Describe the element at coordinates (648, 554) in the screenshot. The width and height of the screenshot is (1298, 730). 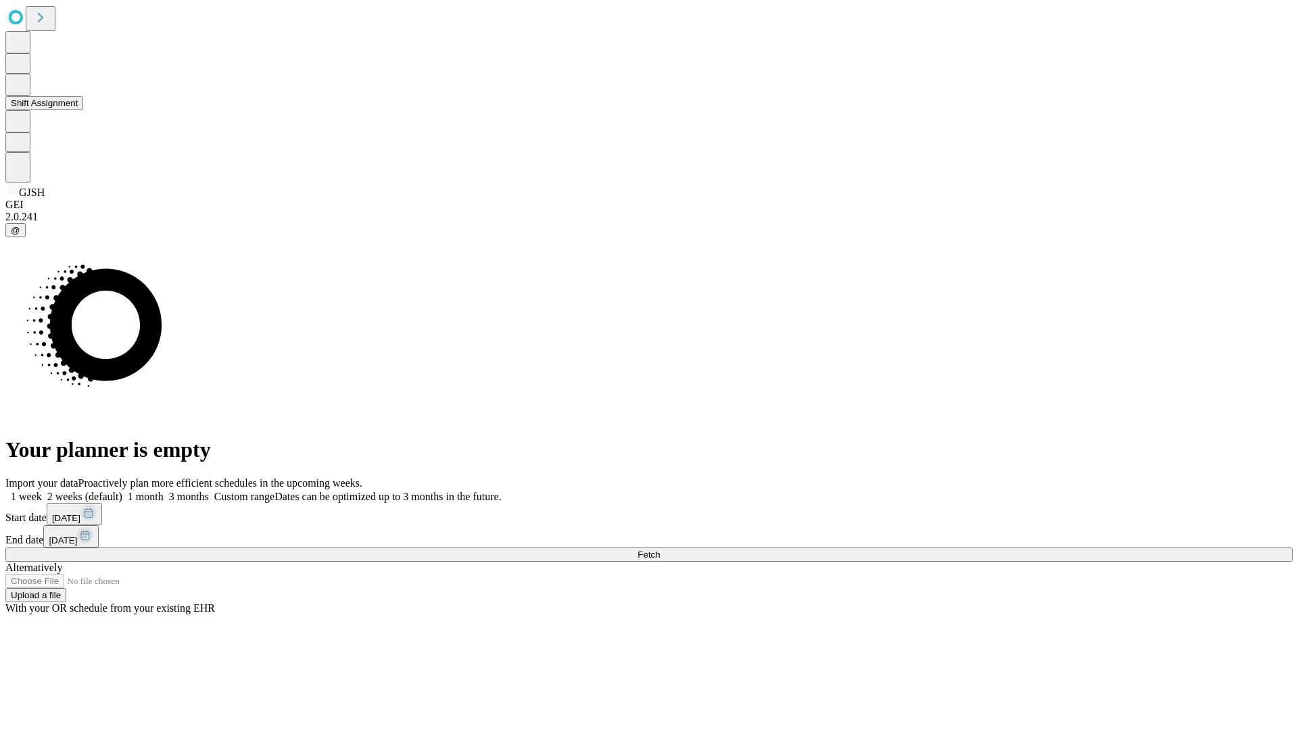
I see `span: Fetch` at that location.